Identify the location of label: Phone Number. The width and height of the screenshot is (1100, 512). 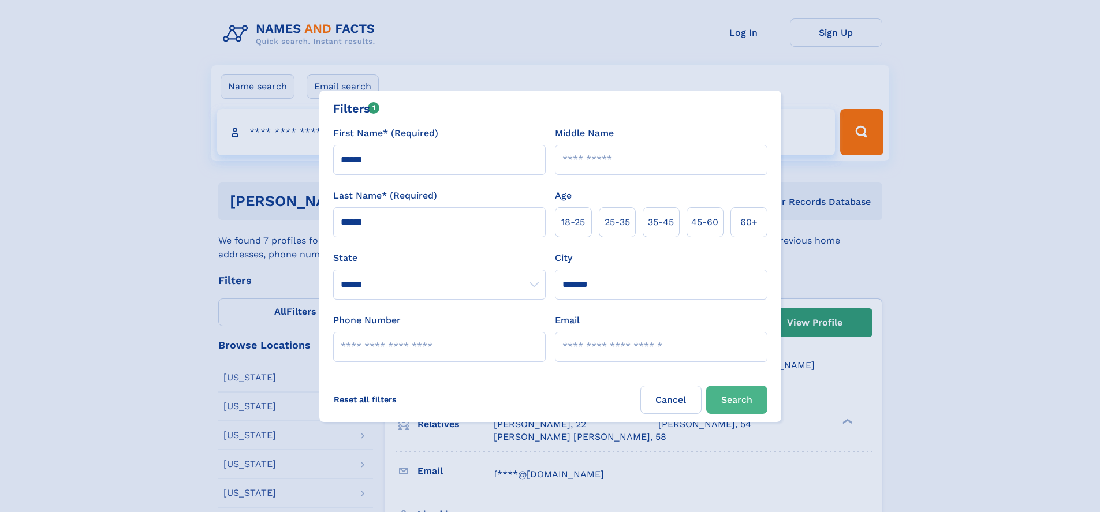
(367, 320).